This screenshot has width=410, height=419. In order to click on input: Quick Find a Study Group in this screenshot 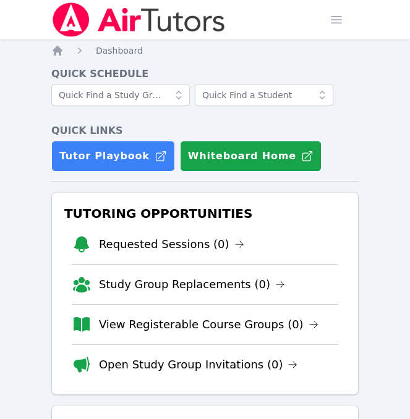, I will do `click(120, 95)`.